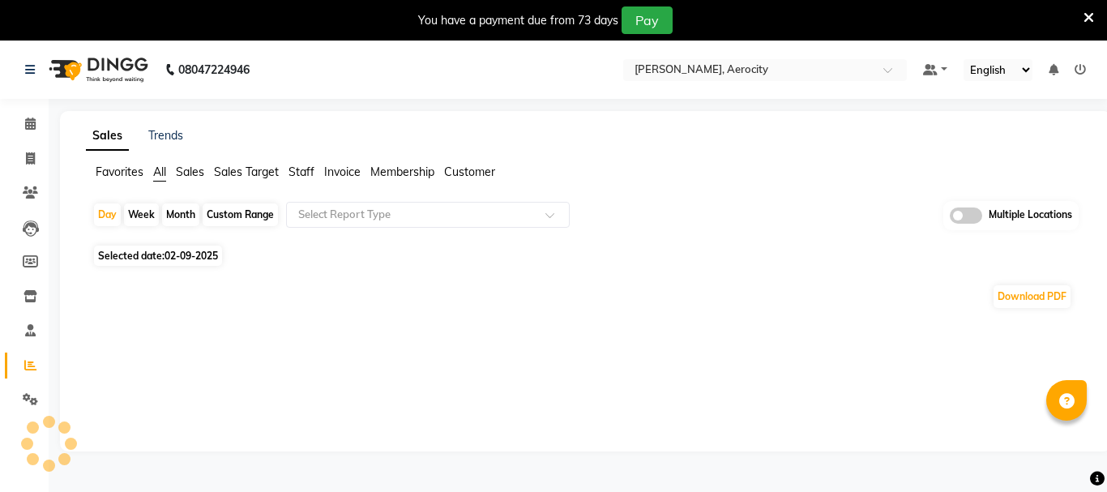 This screenshot has width=1107, height=492. Describe the element at coordinates (469, 172) in the screenshot. I see `span: Customer` at that location.